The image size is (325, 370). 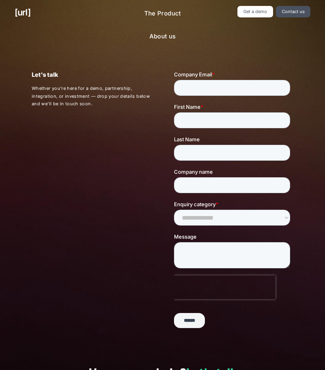 What do you see at coordinates (162, 13) in the screenshot?
I see `a: The Product` at bounding box center [162, 13].